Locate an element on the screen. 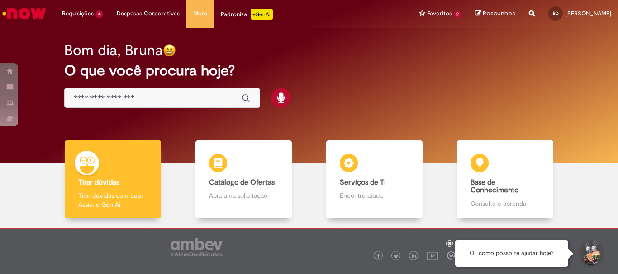 The height and width of the screenshot is (274, 618). p: Abra uma solicitação is located at coordinates (243, 196).